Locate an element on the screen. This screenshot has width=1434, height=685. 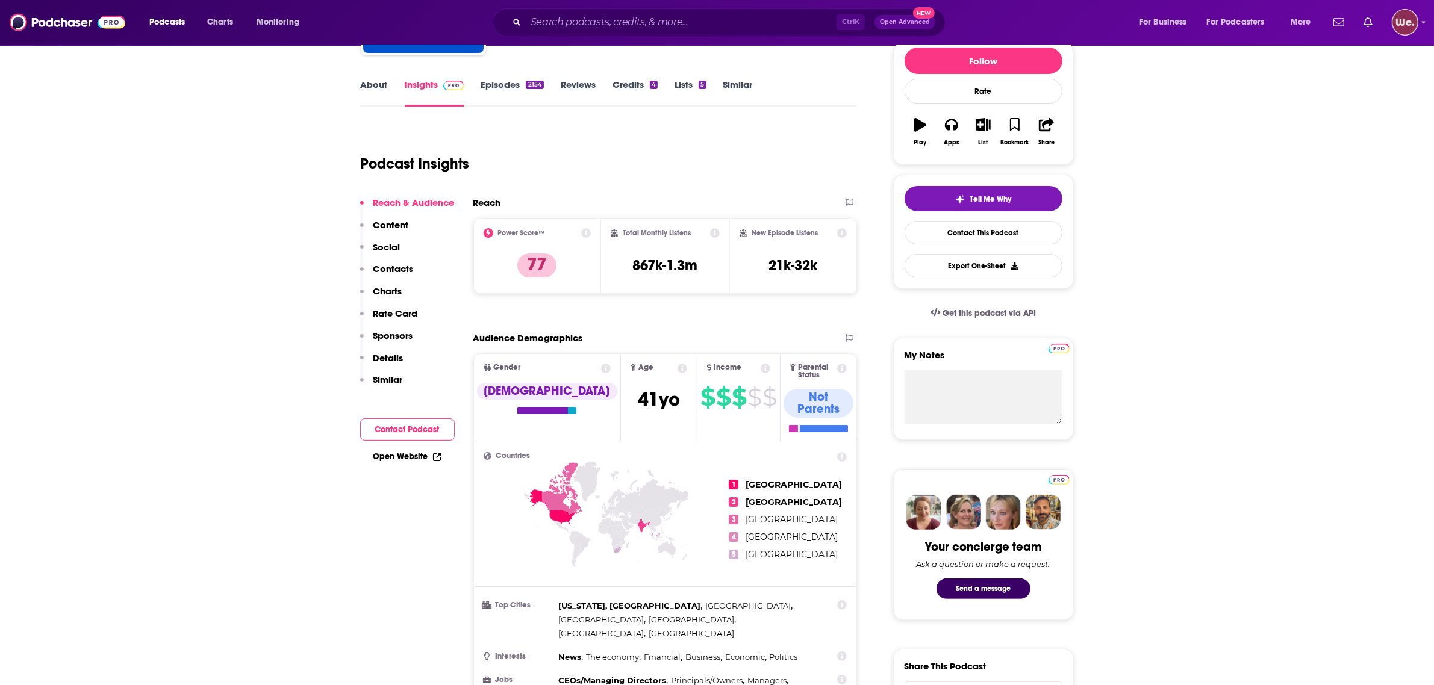
span: Monitoring is located at coordinates (278, 22).